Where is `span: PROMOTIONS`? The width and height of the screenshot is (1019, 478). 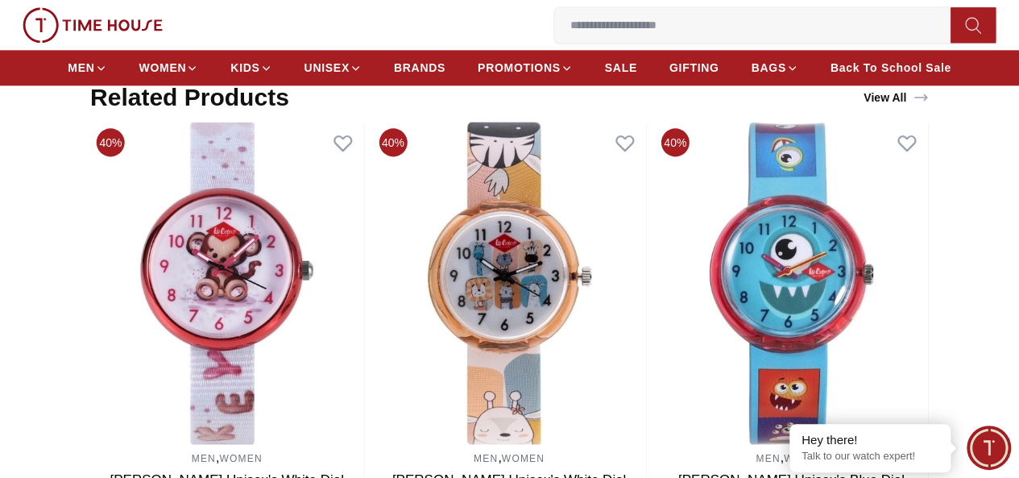 span: PROMOTIONS is located at coordinates (519, 68).